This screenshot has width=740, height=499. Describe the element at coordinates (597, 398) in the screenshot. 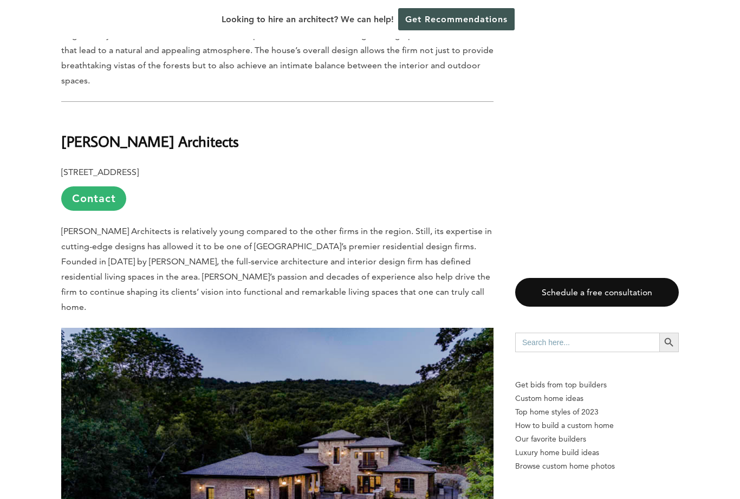

I see `p: Custom home ideas` at that location.